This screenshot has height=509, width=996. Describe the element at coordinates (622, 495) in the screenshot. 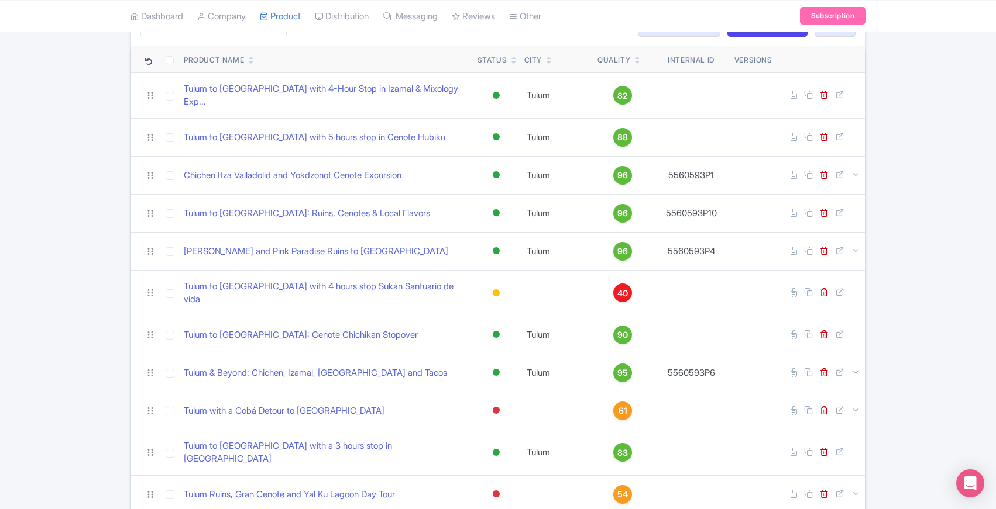

I see `span: 54` at that location.